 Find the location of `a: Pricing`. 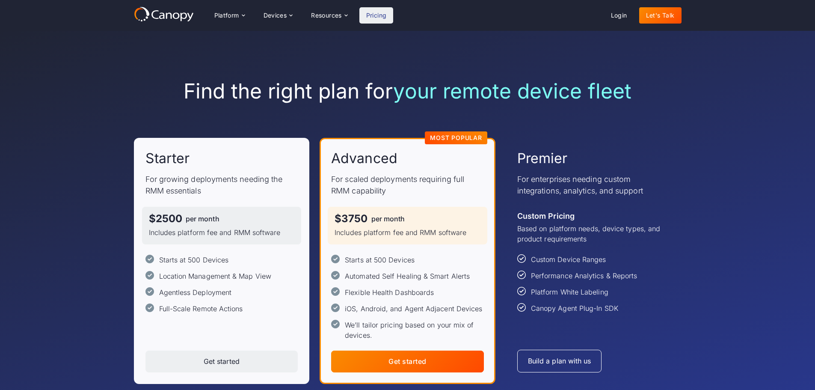

a: Pricing is located at coordinates (377, 15).